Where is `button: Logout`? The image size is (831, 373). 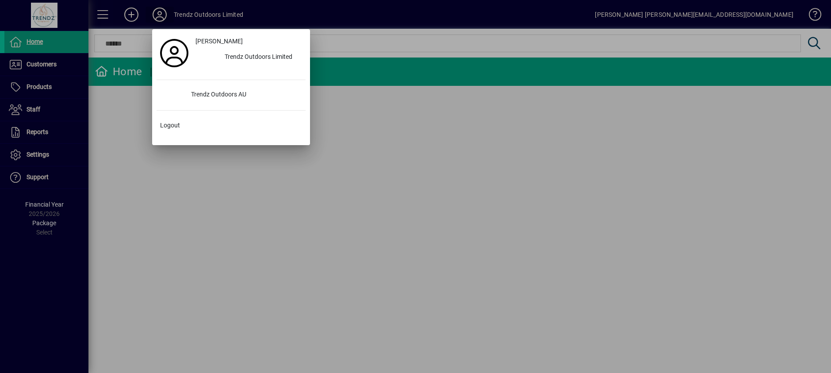
button: Logout is located at coordinates (231, 126).